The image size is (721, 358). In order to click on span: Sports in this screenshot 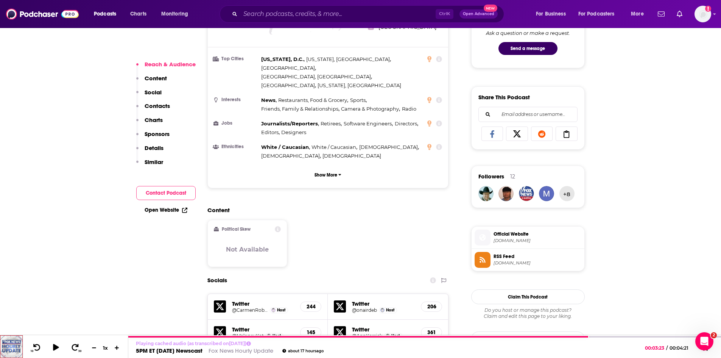, I will do `click(358, 100)`.